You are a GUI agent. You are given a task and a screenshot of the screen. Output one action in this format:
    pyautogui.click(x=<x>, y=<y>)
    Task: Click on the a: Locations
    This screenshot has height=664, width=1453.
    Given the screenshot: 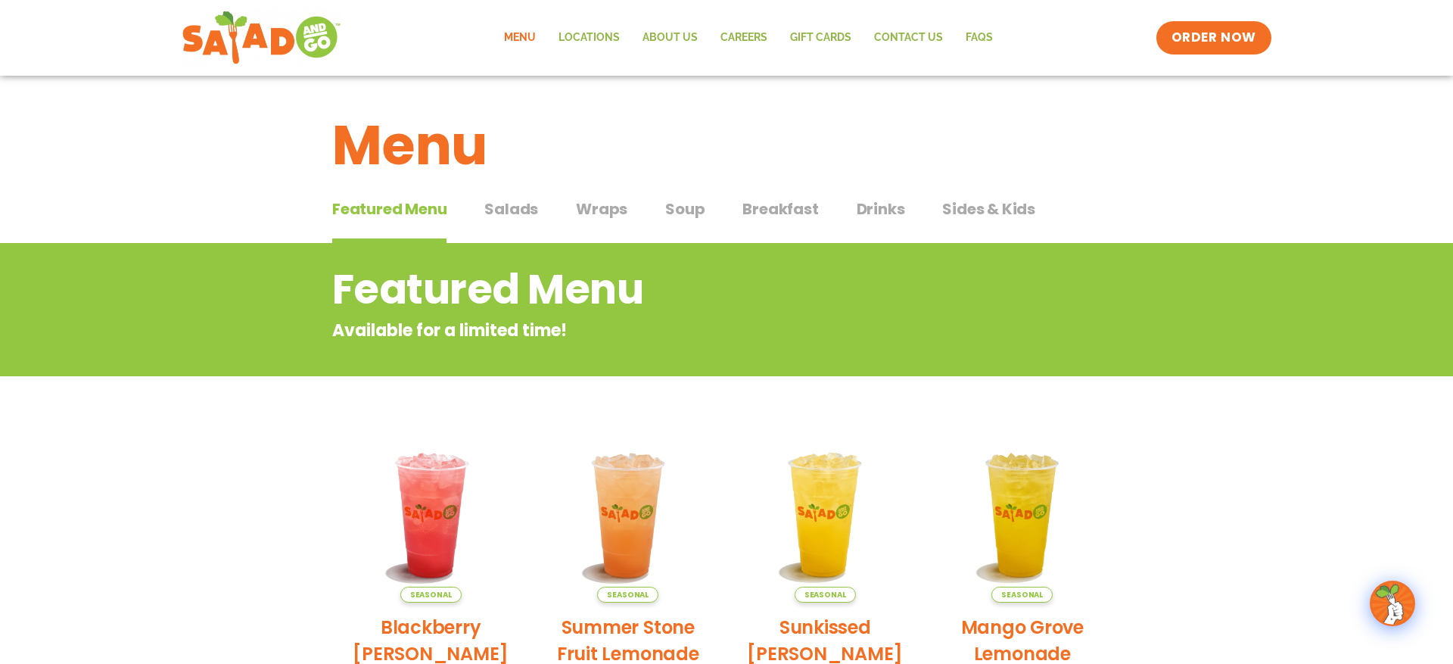 What is the action you would take?
    pyautogui.click(x=589, y=38)
    